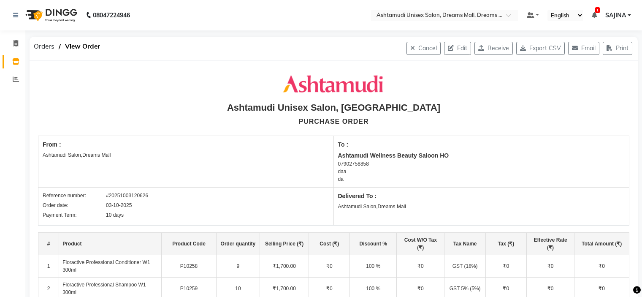  Describe the element at coordinates (334, 84) in the screenshot. I see `img: Company Logo` at that location.